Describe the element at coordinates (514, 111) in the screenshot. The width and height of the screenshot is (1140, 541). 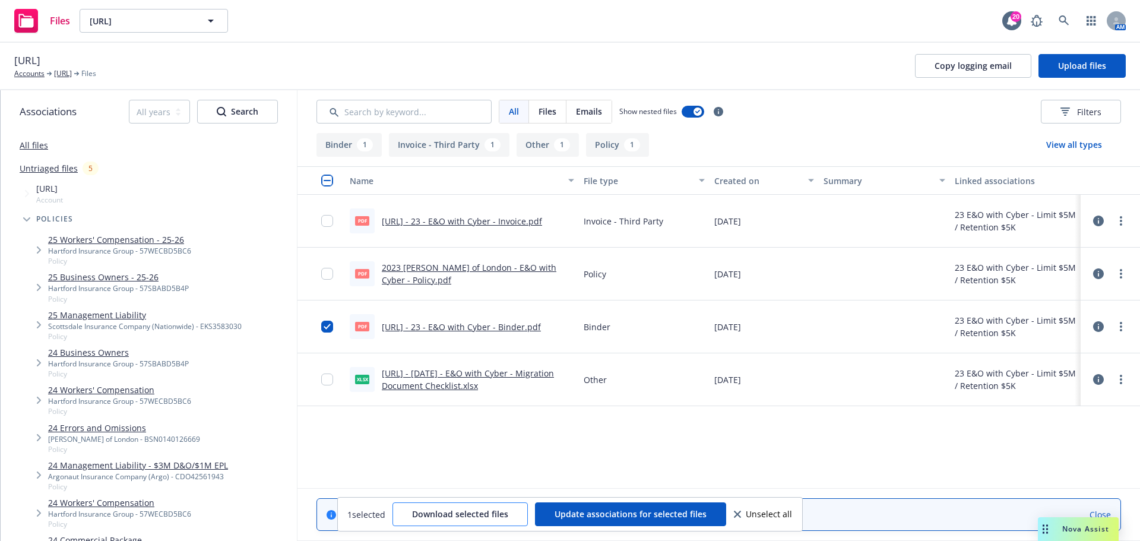
I see `span: All` at that location.